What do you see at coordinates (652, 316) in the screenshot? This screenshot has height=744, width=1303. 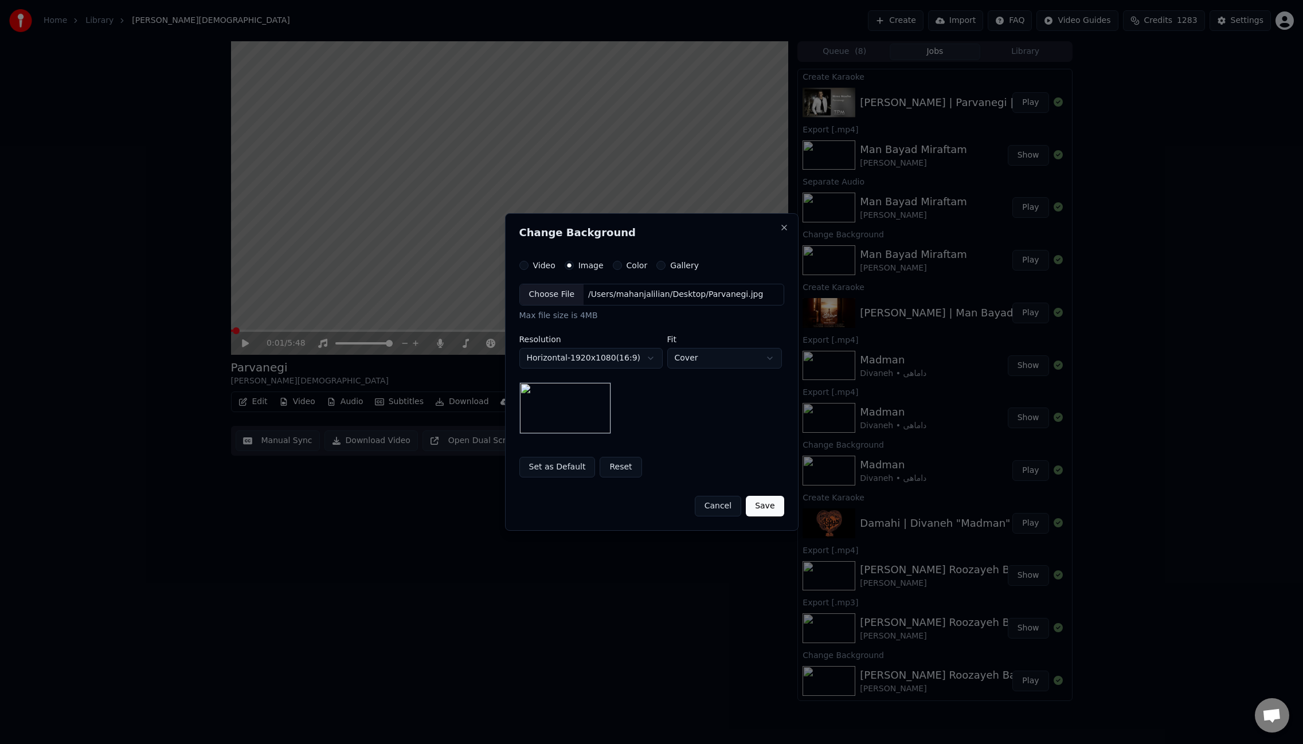 I see `div: Max file size is 4MB` at bounding box center [652, 316].